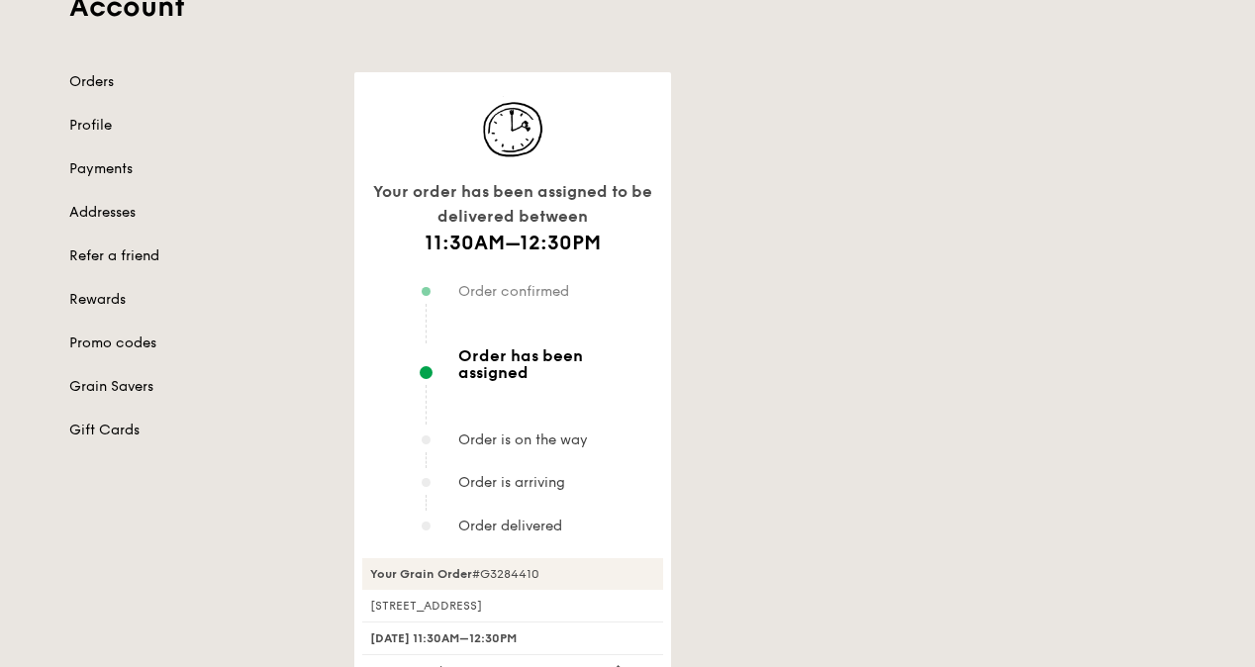  What do you see at coordinates (200, 387) in the screenshot?
I see `a: Grain Savers` at bounding box center [200, 387].